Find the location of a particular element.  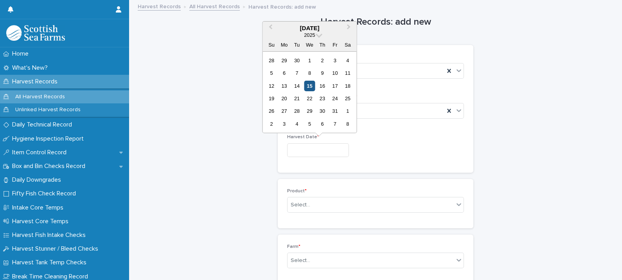

div: Choose Friday, November 7th, 2025 is located at coordinates (335, 124).